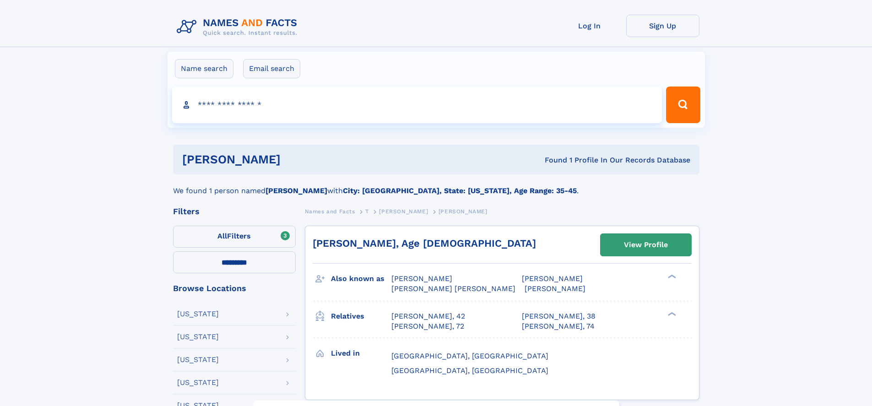 This screenshot has width=872, height=406. I want to click on h3: Also known as, so click(361, 279).